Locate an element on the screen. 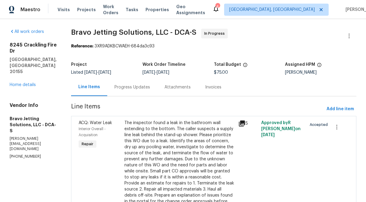  span: Geo Assignments is located at coordinates (191, 10).